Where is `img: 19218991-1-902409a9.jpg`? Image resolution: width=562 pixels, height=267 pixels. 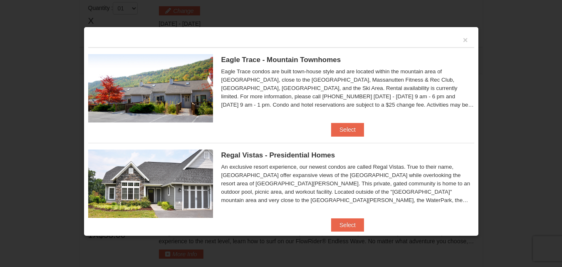 img: 19218991-1-902409a9.jpg is located at coordinates (151, 184).